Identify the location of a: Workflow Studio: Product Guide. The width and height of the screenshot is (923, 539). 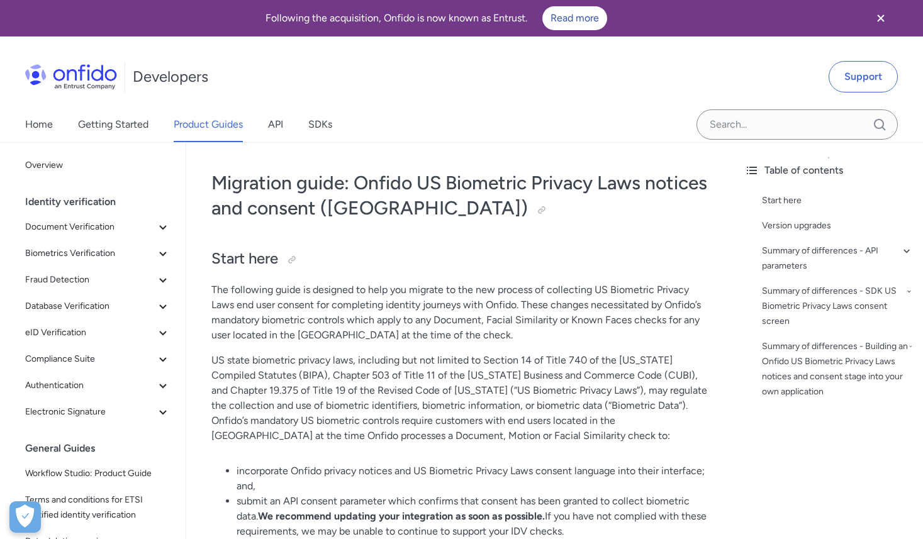
(98, 474).